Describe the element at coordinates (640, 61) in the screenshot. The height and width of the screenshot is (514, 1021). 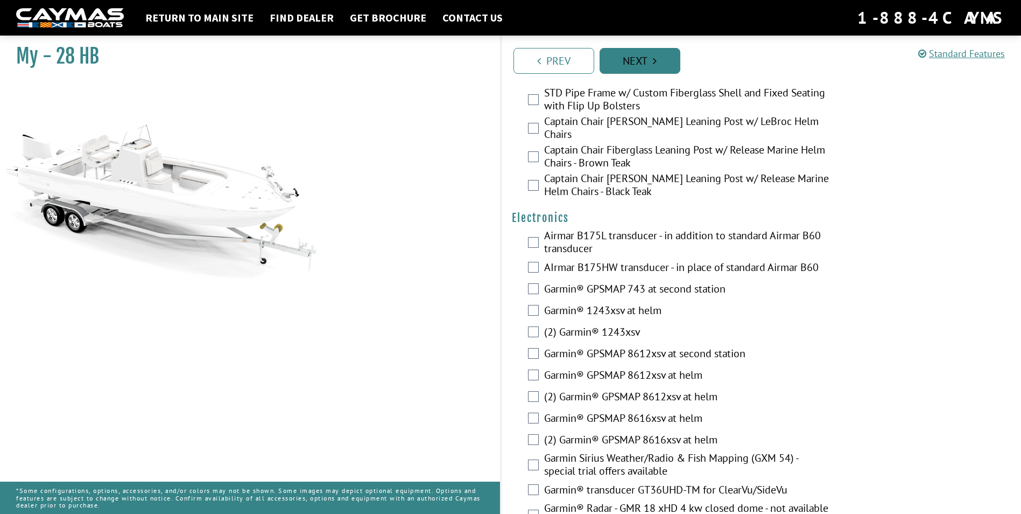
I see `a: Next` at that location.